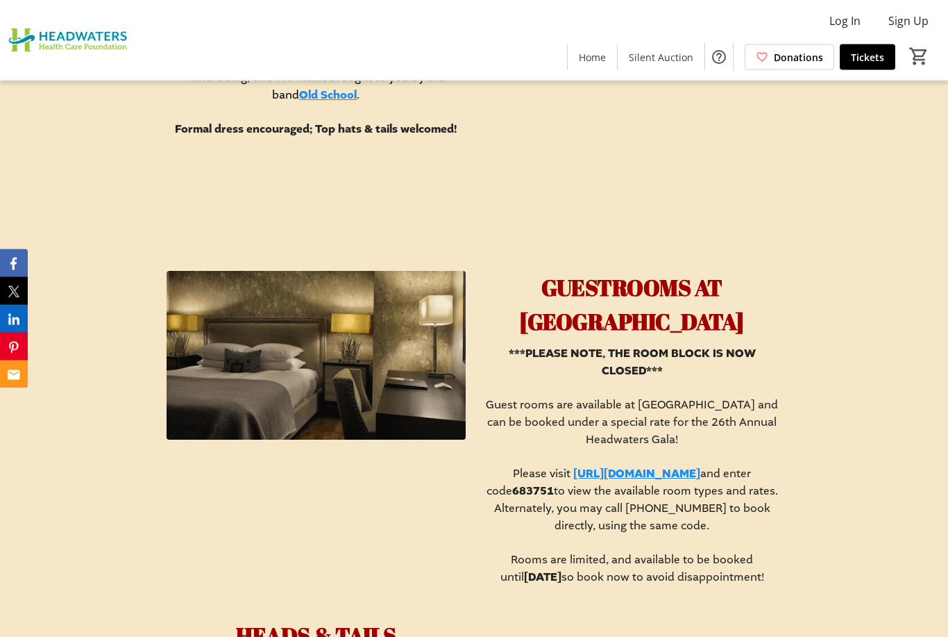  I want to click on a: Donations, so click(789, 57).